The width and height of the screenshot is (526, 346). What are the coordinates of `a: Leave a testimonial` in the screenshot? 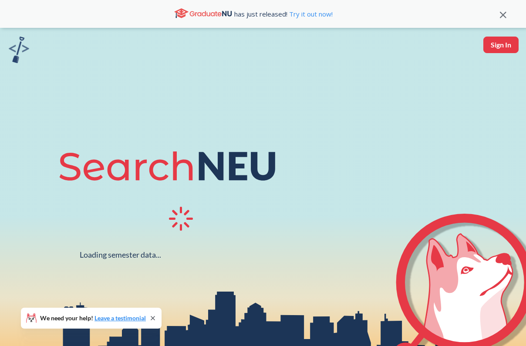 It's located at (120, 318).